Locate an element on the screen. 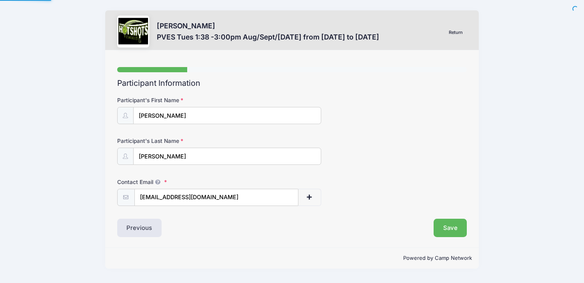 The width and height of the screenshot is (584, 283). input: Participant's Last Name is located at coordinates (227, 156).